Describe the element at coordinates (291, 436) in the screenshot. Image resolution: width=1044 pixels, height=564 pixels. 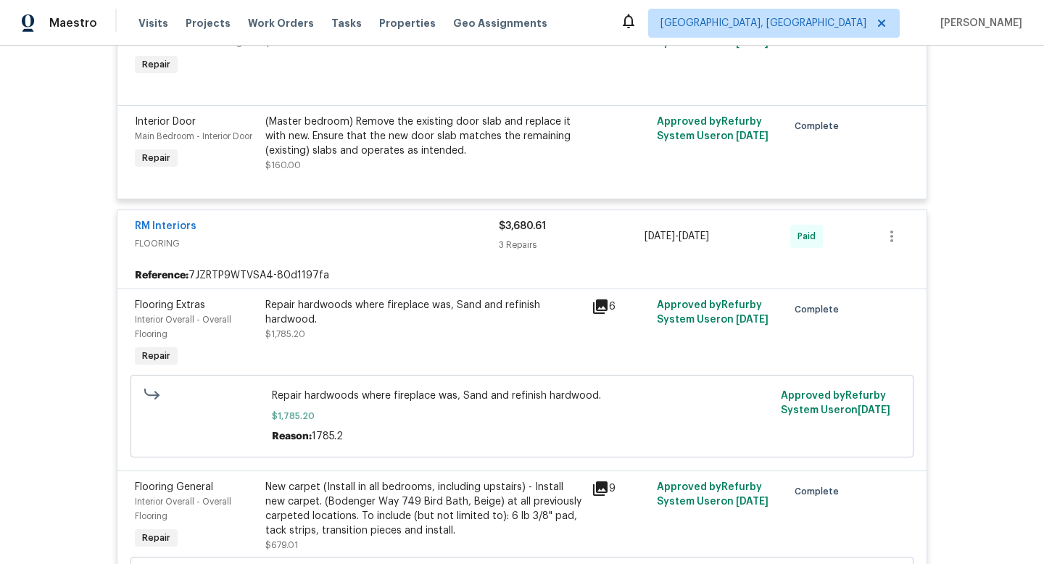
I see `span: Reason:` at that location.